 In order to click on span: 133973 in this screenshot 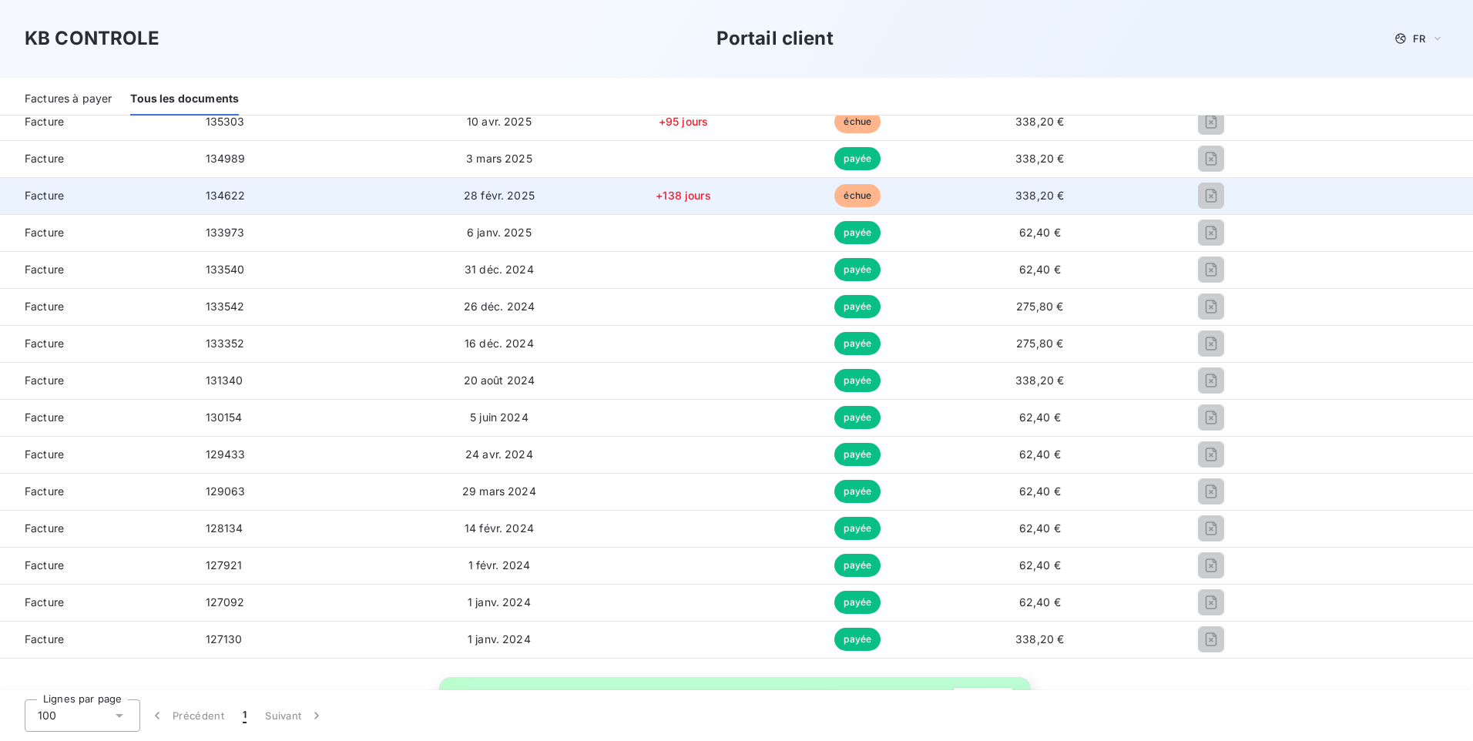, I will do `click(225, 232)`.